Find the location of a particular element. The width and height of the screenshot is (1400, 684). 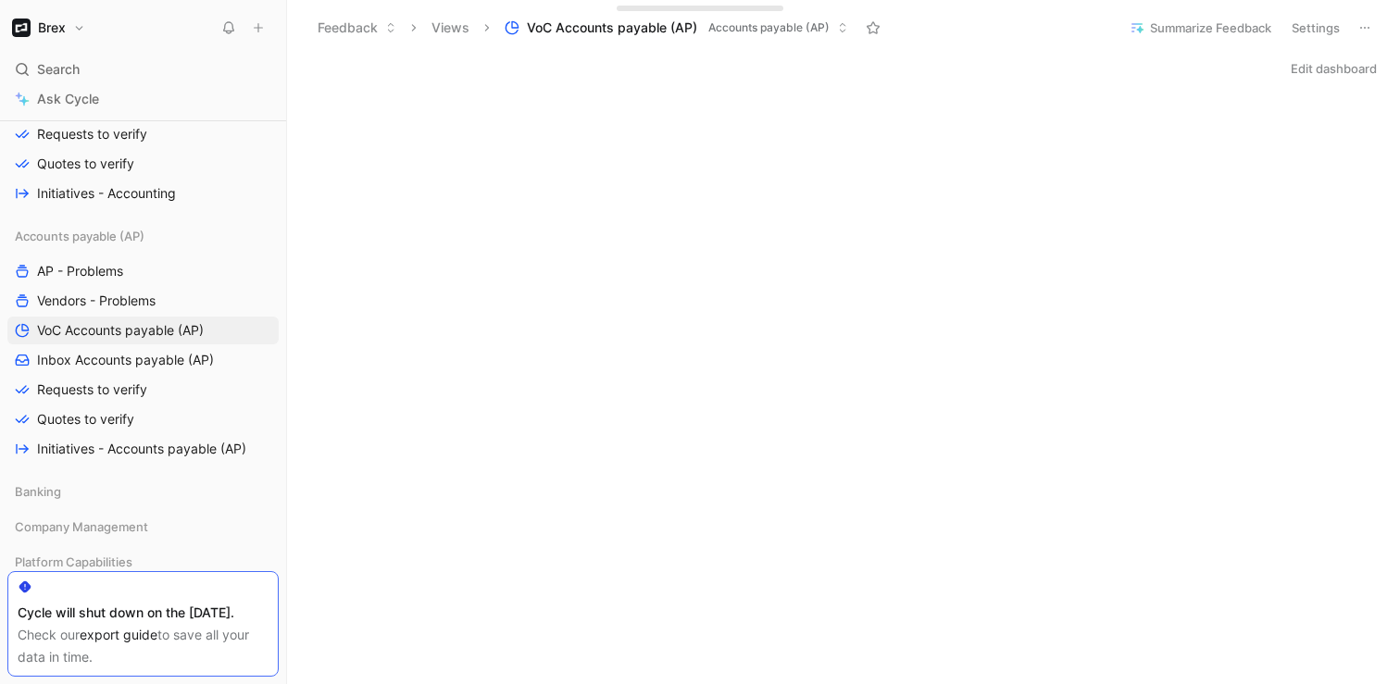

span: Initiatives - Accounts payable (AP) is located at coordinates (142, 449).